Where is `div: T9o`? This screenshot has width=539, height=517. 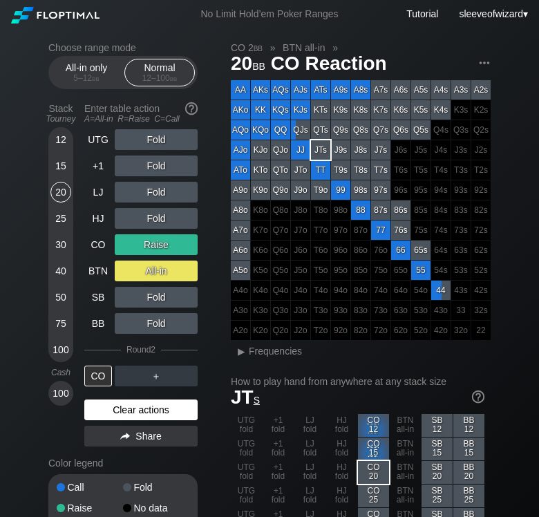 div: T9o is located at coordinates (320, 190).